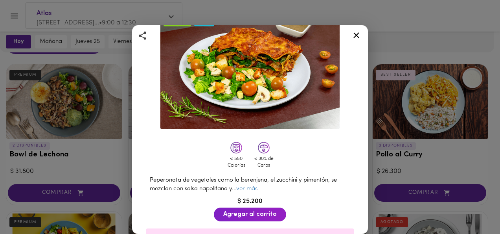  Describe the element at coordinates (250, 201) in the screenshot. I see `div: $ 25.200` at that location.